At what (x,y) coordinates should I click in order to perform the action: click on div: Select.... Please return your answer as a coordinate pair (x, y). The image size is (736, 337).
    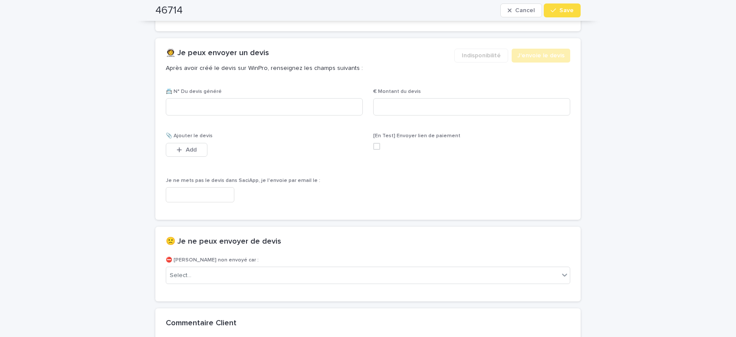
    Looking at the image, I should click on (180, 275).